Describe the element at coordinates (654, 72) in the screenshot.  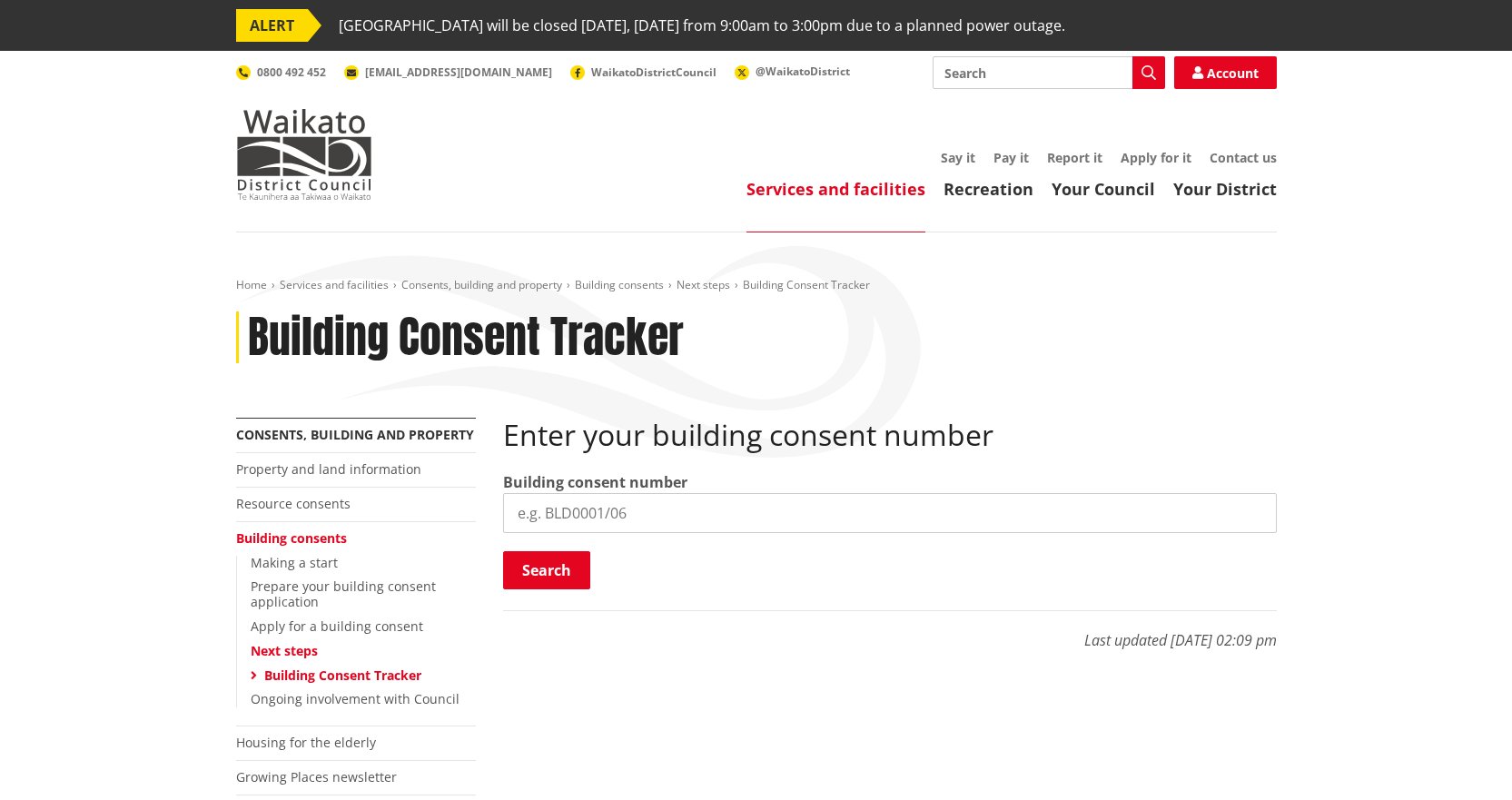
I see `span: WaikatoDistrictCouncil` at that location.